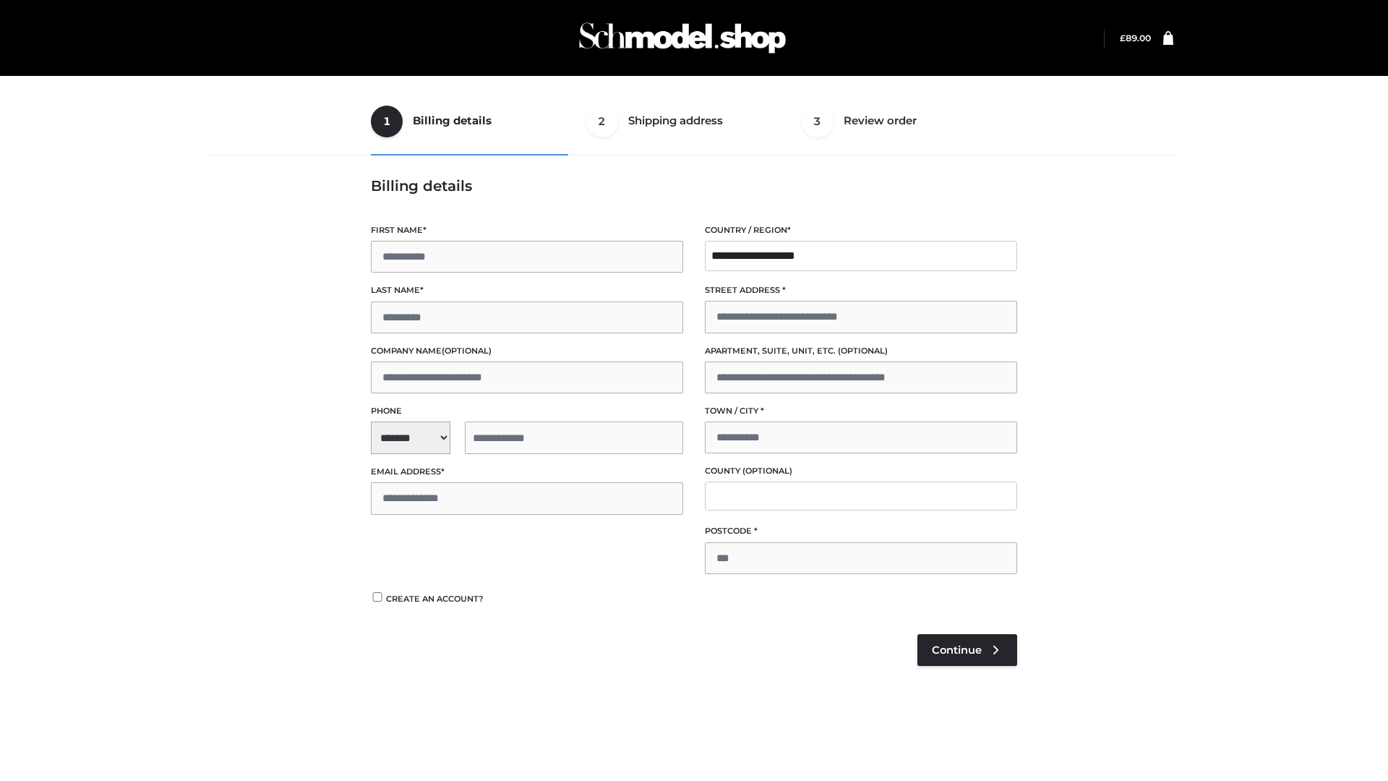 This screenshot has width=1388, height=781. Describe the element at coordinates (1135, 38) in the screenshot. I see `bdi: 89.00` at that location.